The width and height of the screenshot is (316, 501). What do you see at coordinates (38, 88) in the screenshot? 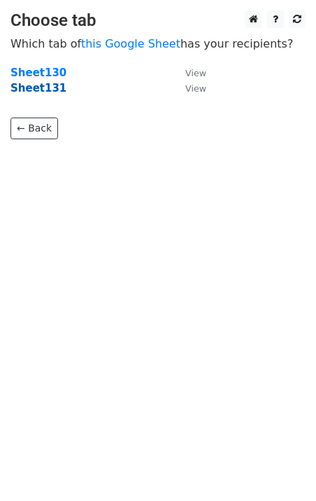
I see `strong: Sheet131` at bounding box center [38, 88].